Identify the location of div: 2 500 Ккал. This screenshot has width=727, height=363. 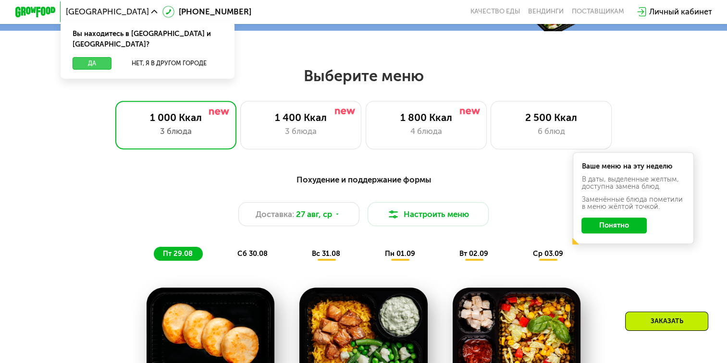
(551, 117).